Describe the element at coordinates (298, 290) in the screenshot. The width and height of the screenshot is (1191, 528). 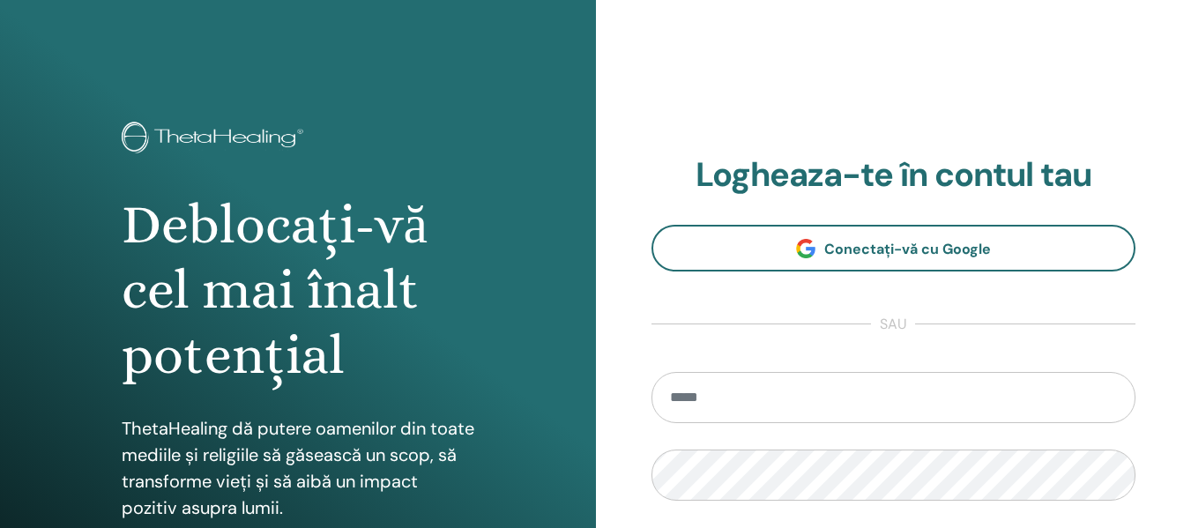
I see `h1: Deblocați-vă cel mai înalt potențial` at that location.